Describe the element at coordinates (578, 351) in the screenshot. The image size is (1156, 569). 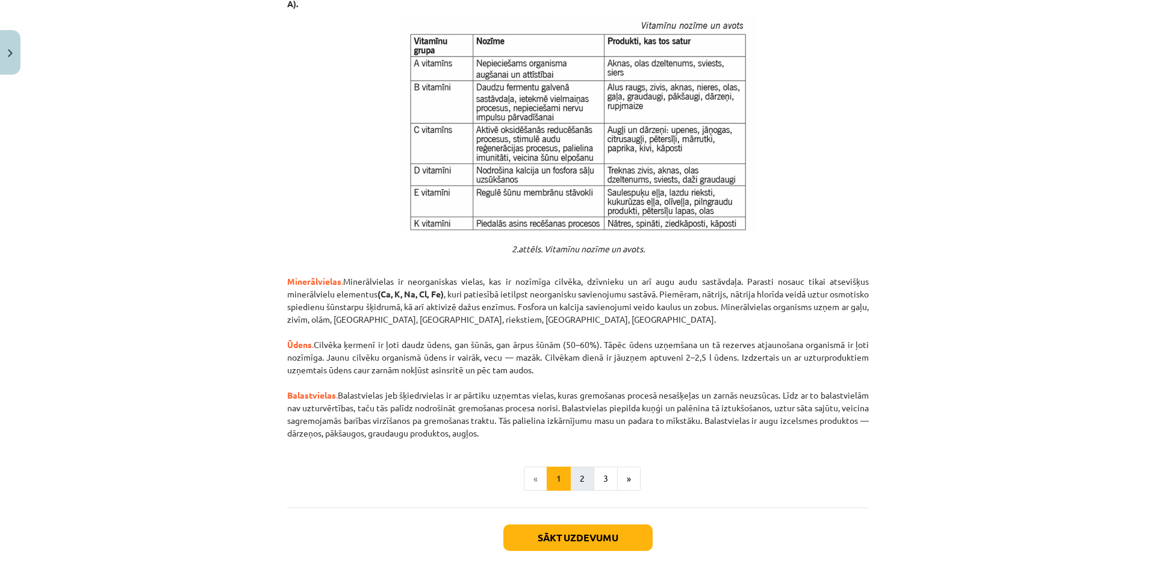
I see `p: Minerālvielas ir neorganiskas vielas, kas ir nozīmīga cilvēka, dzīvnieku un arī augu audu sastāvd...` at that location.